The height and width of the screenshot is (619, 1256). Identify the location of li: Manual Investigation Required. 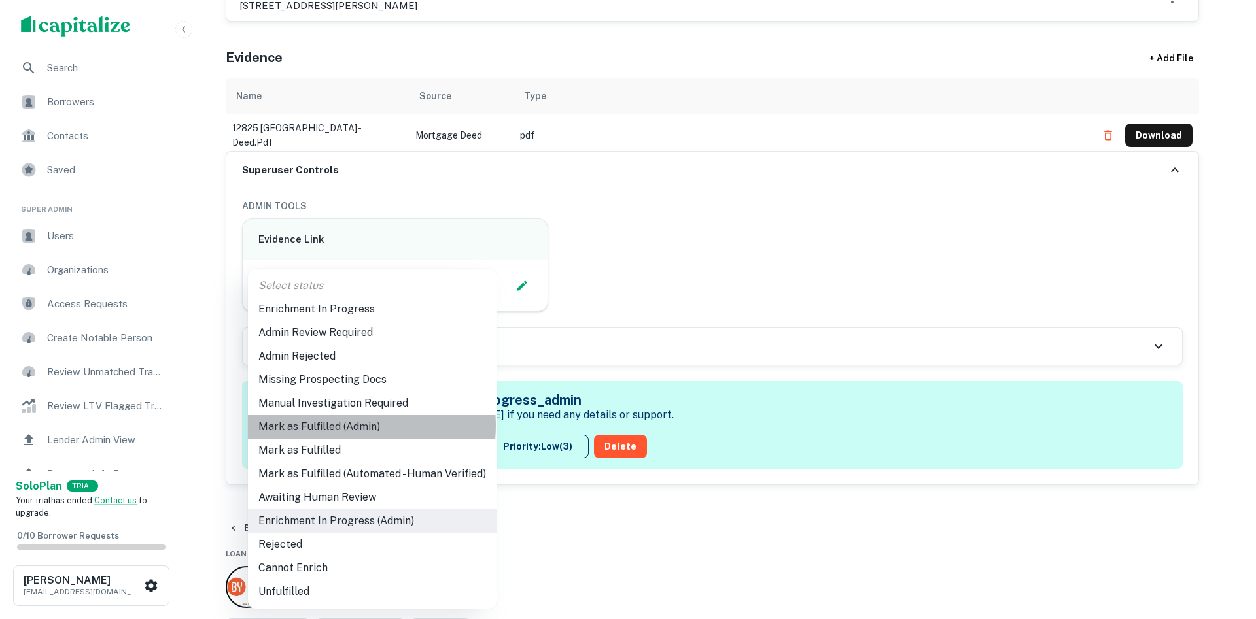
(372, 404).